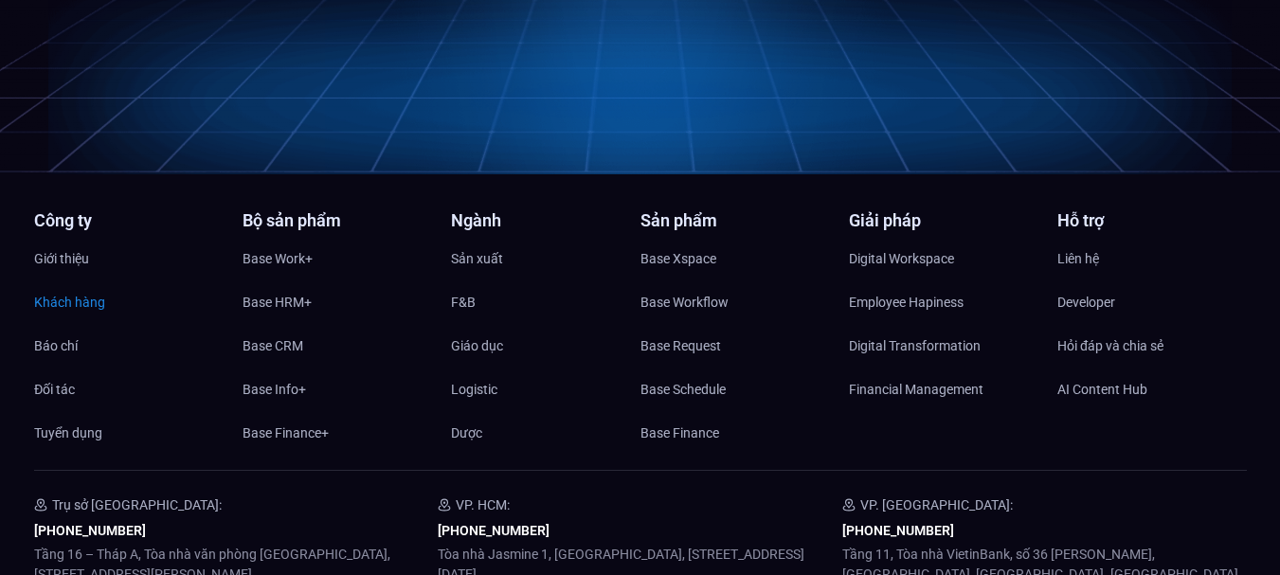 This screenshot has width=1280, height=575. What do you see at coordinates (277, 302) in the screenshot?
I see `span: Base HRM+` at bounding box center [277, 302].